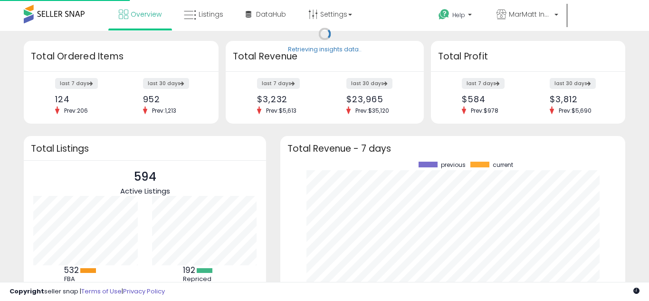  Describe the element at coordinates (145, 148) in the screenshot. I see `h3: Total Listings` at that location.